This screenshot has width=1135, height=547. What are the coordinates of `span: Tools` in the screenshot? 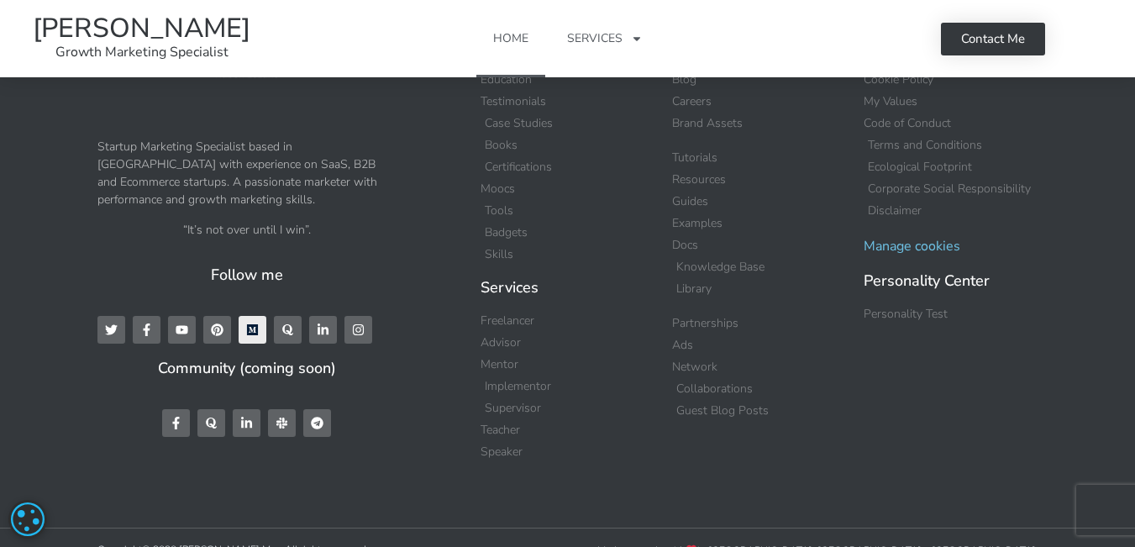 It's located at (497, 210).